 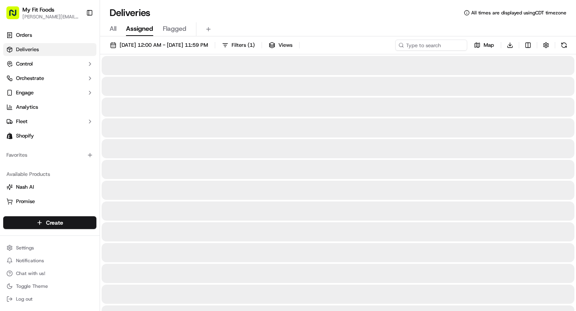 I want to click on span: Promise, so click(x=25, y=202).